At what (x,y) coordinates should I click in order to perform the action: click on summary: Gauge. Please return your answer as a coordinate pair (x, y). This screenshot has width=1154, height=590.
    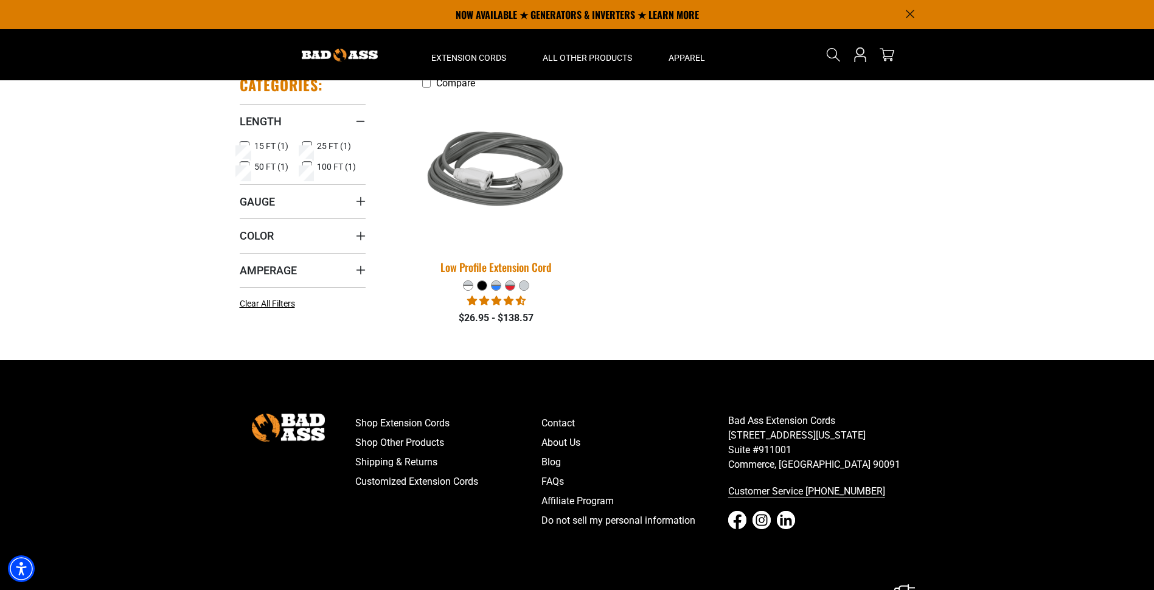
    Looking at the image, I should click on (302, 201).